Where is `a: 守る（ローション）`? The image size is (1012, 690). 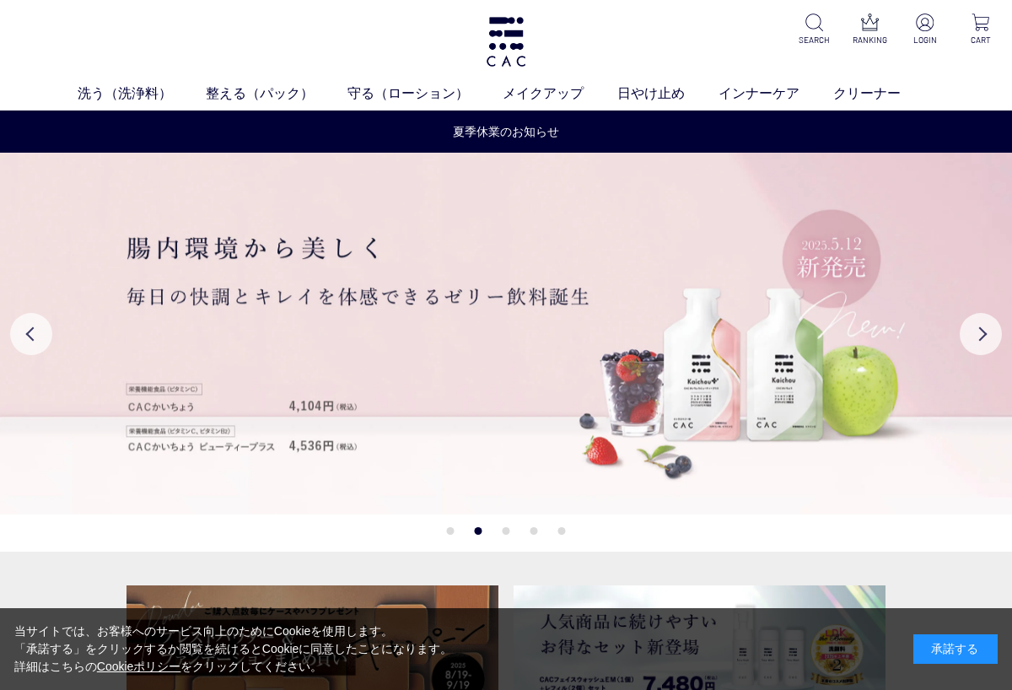 a: 守る（ローション） is located at coordinates (425, 94).